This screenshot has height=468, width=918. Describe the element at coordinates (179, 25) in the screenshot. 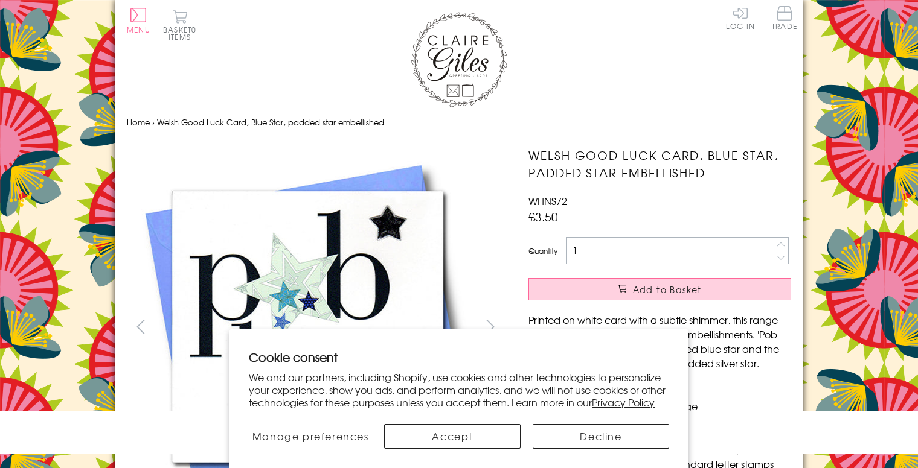

I see `button: Basket0 items` at that location.